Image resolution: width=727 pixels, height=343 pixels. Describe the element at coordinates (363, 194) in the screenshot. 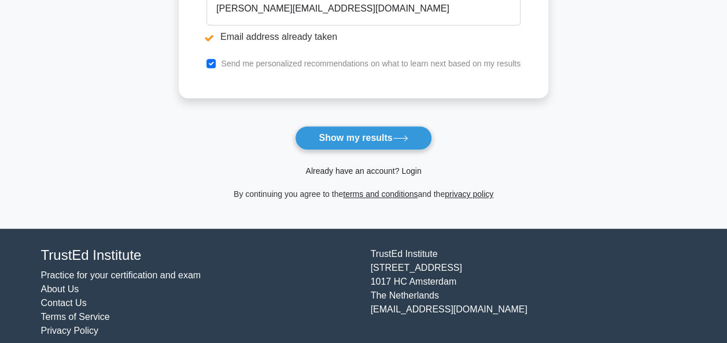

I see `div: By continuing you agree to the and the` at that location.